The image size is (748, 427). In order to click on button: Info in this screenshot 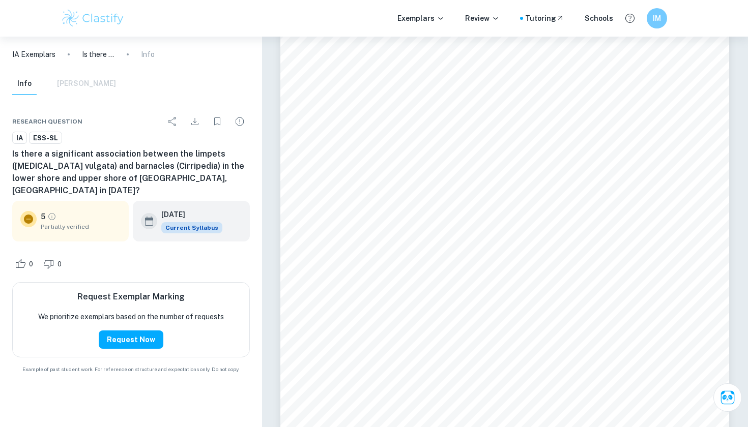, I will do `click(24, 84)`.